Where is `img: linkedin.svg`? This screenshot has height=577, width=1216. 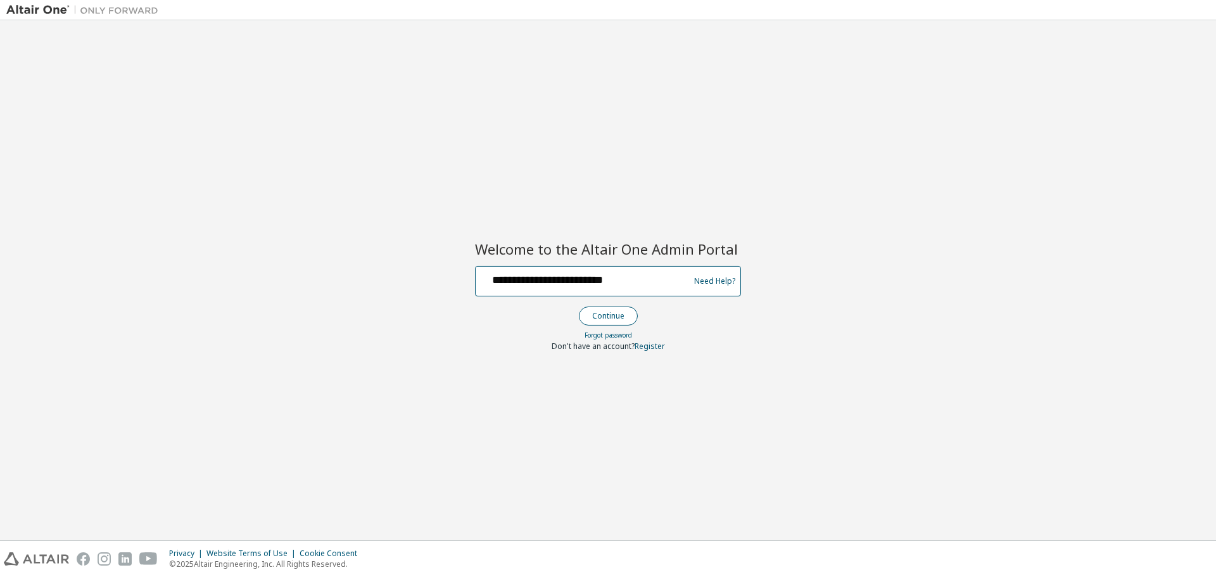 img: linkedin.svg is located at coordinates (125, 558).